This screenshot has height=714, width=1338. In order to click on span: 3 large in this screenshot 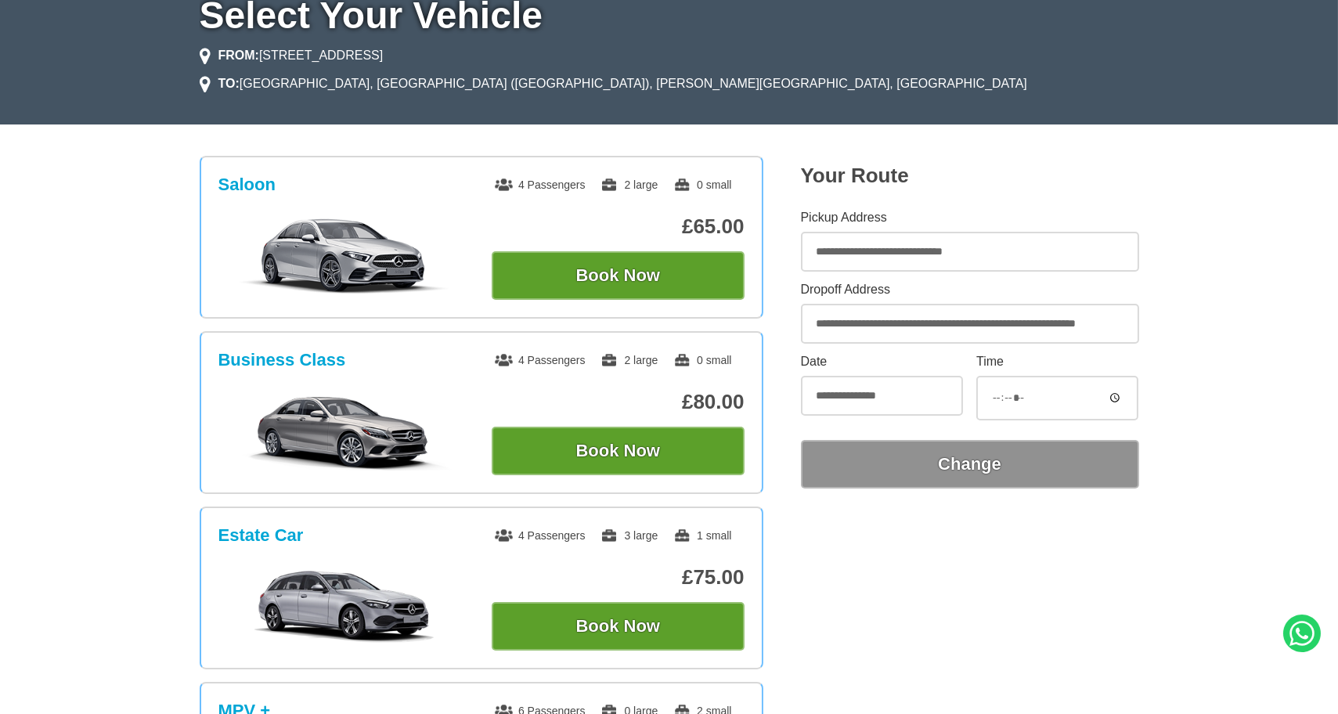, I will do `click(629, 535)`.